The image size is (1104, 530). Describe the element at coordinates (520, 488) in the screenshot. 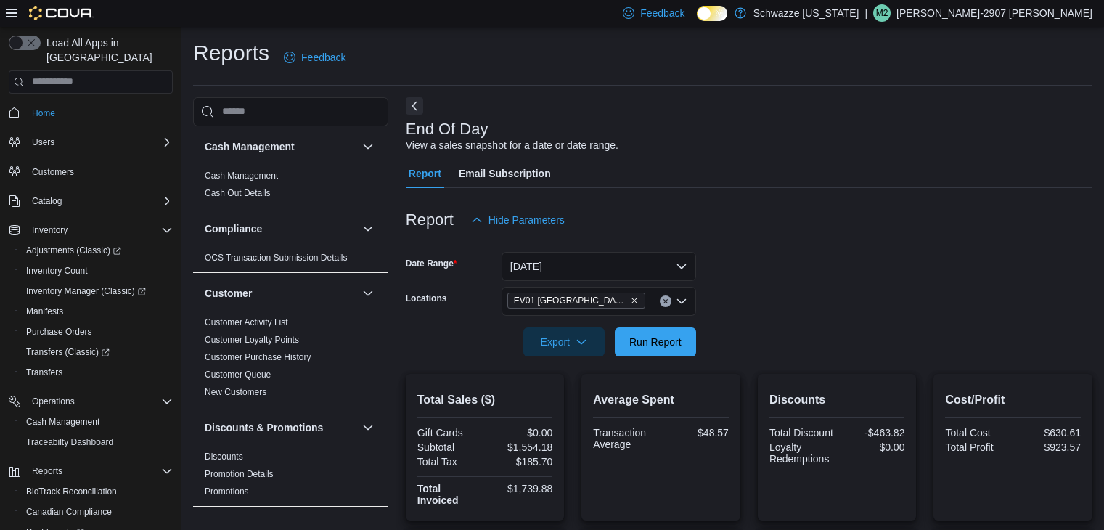

I see `div: $1,739.88` at that location.